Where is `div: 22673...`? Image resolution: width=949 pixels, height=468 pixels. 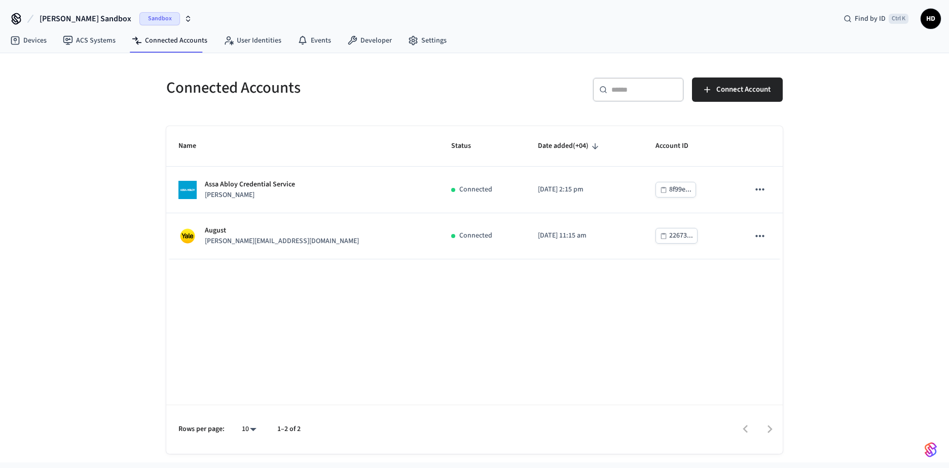 div: 22673... is located at coordinates (681, 236).